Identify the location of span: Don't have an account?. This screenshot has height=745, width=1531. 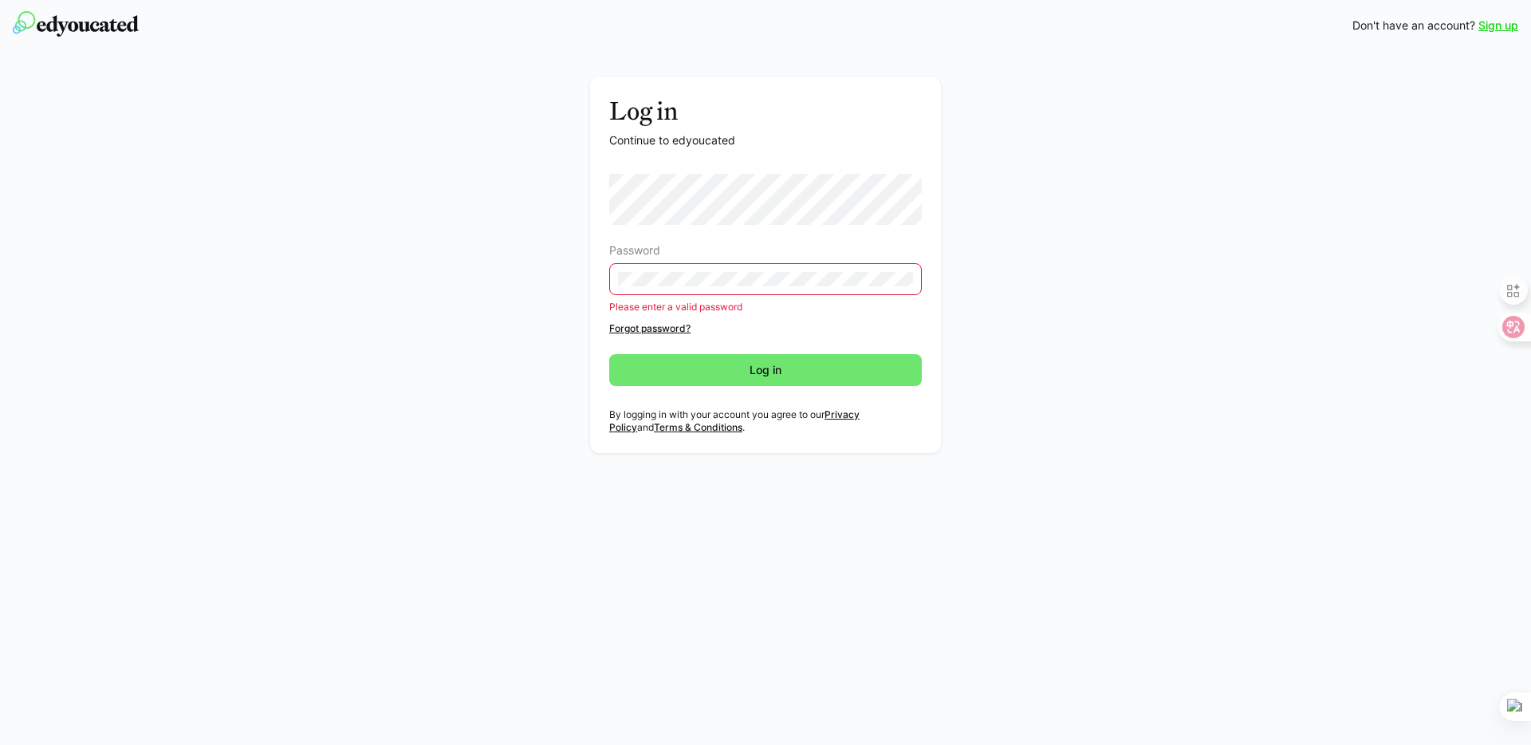
(1414, 26).